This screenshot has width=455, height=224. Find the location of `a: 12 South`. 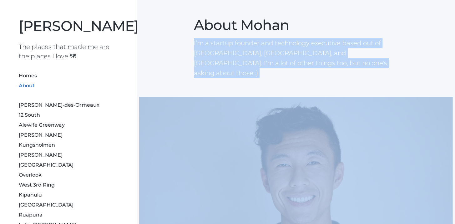

a: 12 South is located at coordinates (29, 115).